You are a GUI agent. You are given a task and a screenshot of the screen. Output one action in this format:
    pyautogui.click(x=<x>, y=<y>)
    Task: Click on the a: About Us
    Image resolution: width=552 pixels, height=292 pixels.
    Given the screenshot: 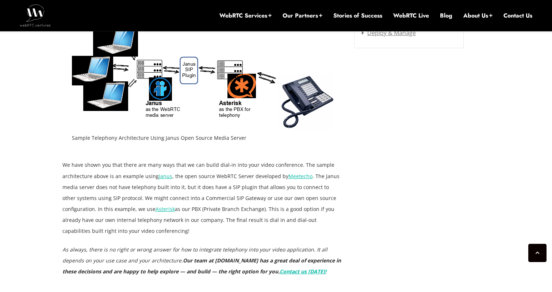 What is the action you would take?
    pyautogui.click(x=478, y=16)
    